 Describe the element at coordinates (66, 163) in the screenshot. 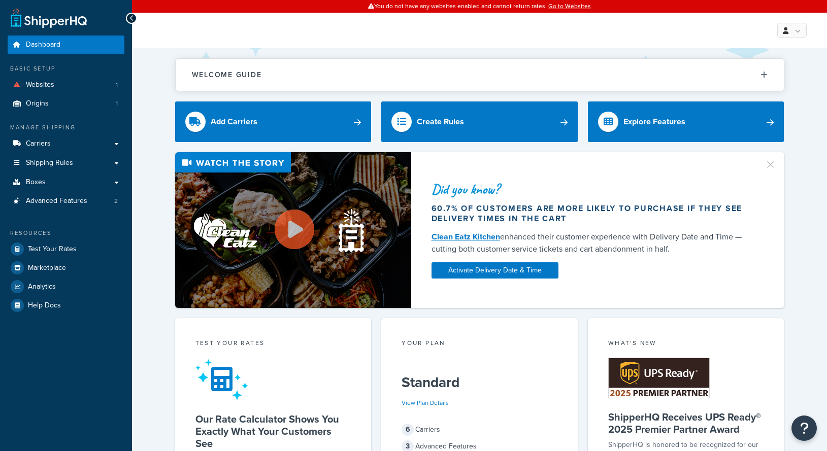

I see `a: Shipping Rules` at that location.